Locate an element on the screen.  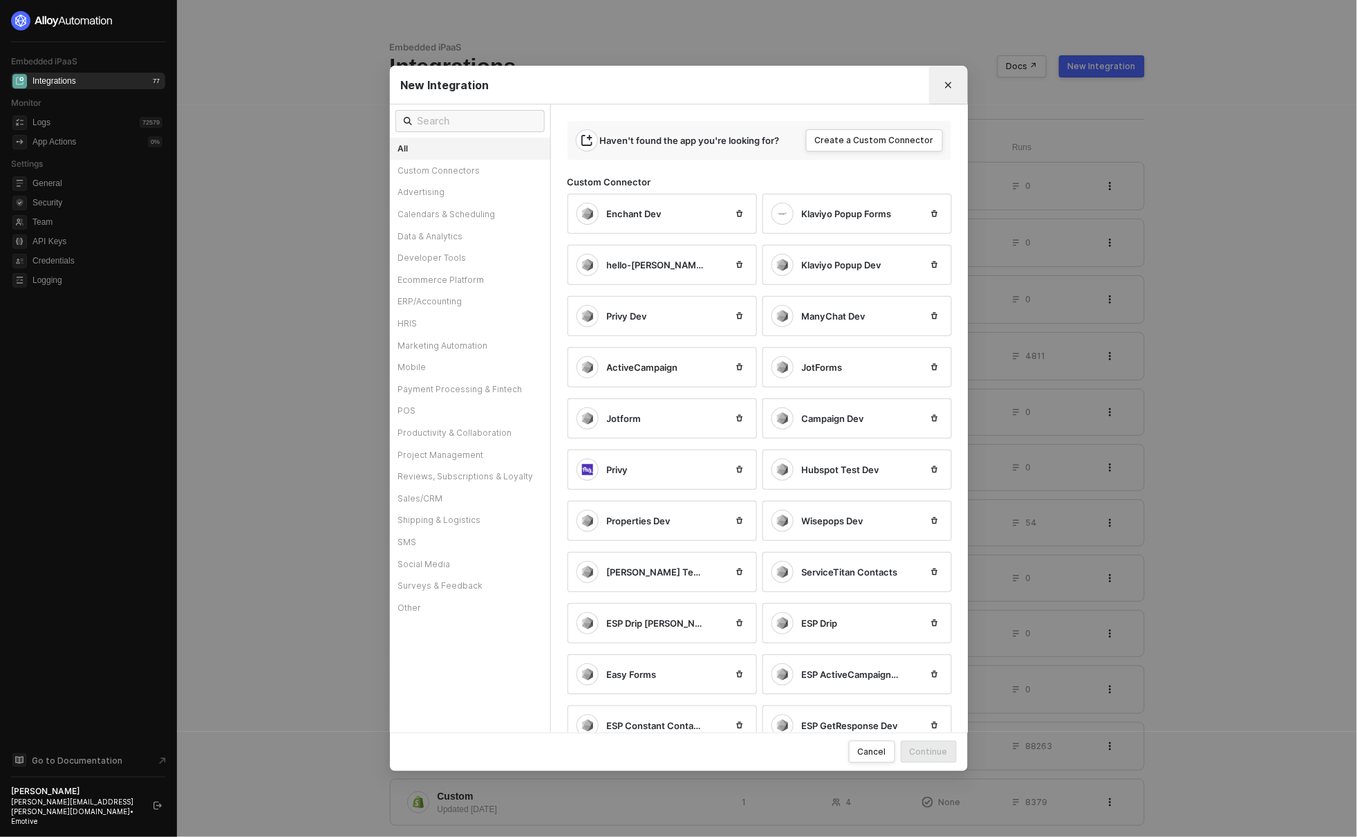
span: Klaviyo Popup Dev is located at coordinates (842, 265).